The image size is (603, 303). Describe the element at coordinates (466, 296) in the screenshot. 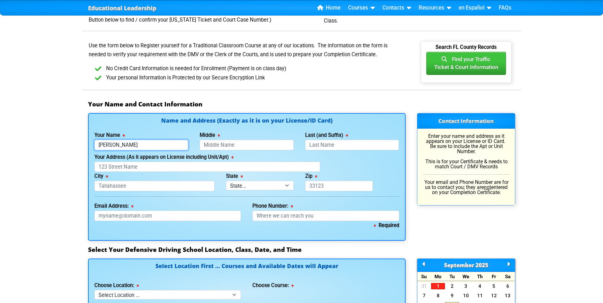

I see `a: 10` at that location.